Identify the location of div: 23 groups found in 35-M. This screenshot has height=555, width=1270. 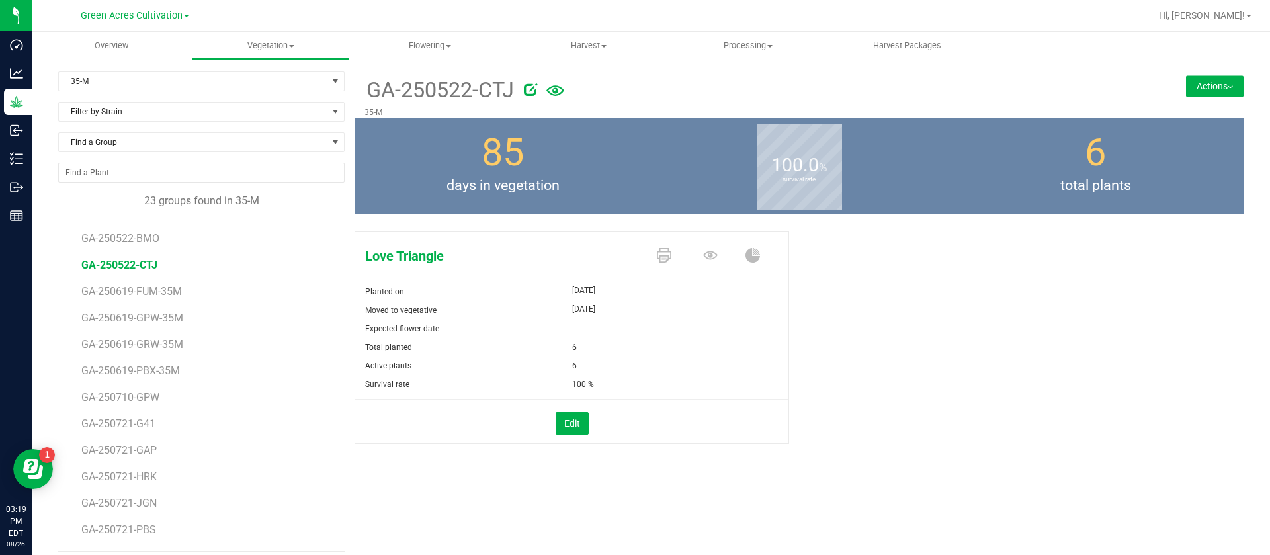
(201, 201).